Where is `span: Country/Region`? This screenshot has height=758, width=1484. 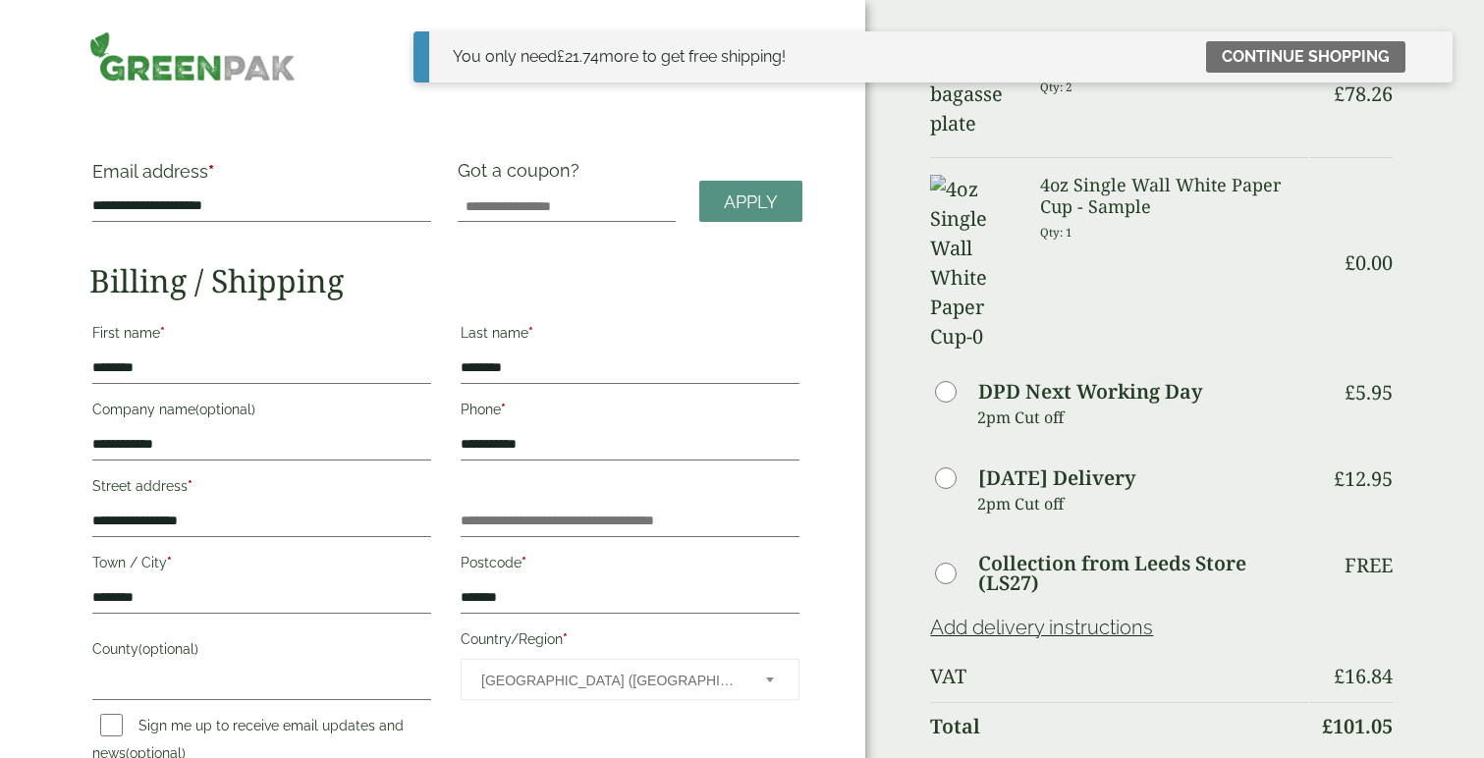 span: Country/Region is located at coordinates (630, 680).